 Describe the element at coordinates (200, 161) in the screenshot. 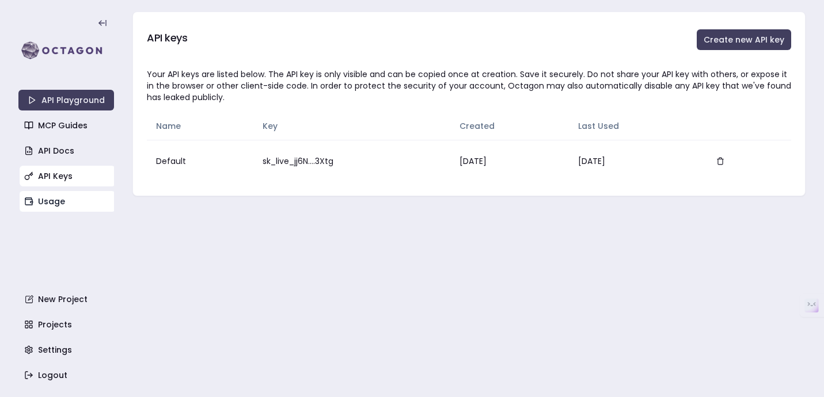

I see `td: Default` at that location.